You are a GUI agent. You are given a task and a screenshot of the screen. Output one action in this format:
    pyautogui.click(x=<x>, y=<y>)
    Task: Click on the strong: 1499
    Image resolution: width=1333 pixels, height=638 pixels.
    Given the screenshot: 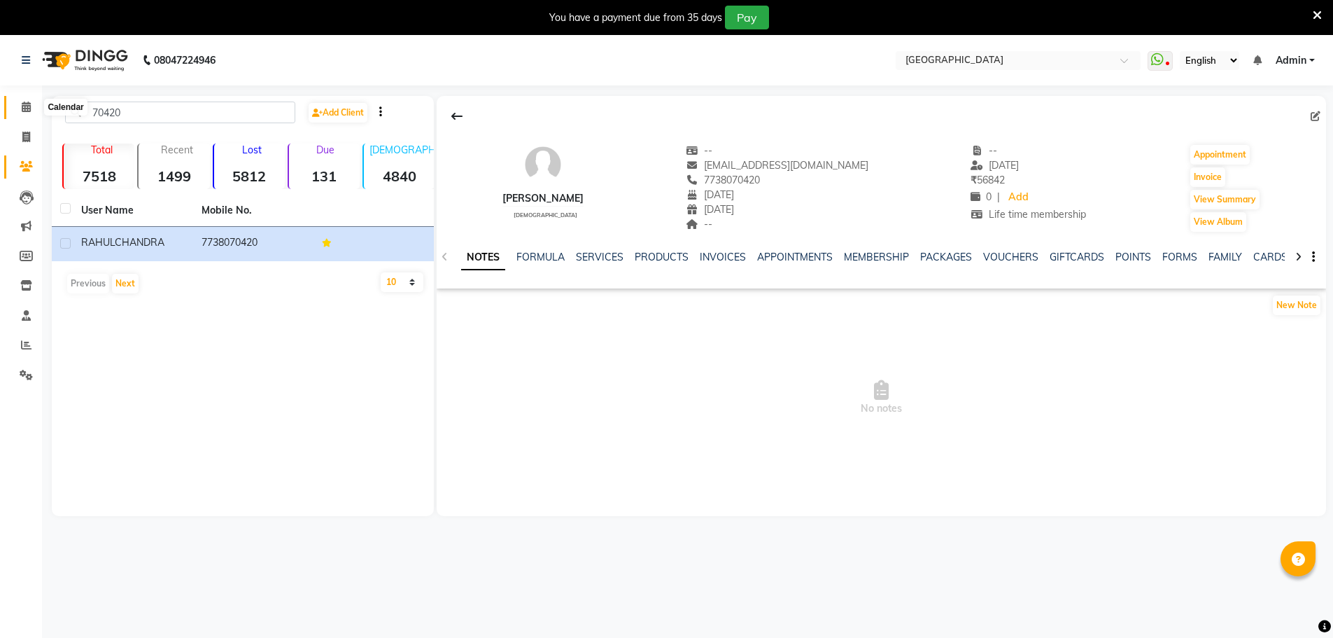 What is the action you would take?
    pyautogui.click(x=174, y=176)
    